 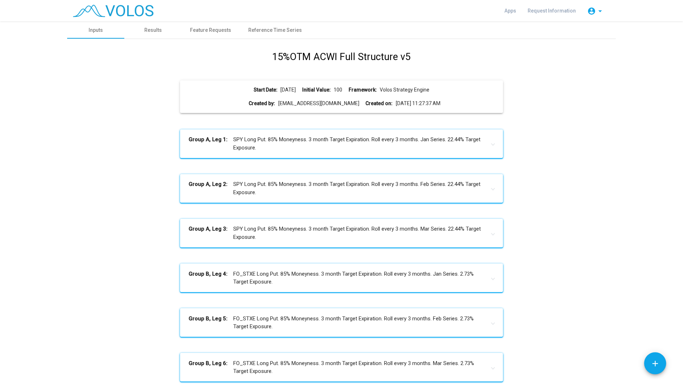 I want to click on b: Created on:, so click(x=379, y=103).